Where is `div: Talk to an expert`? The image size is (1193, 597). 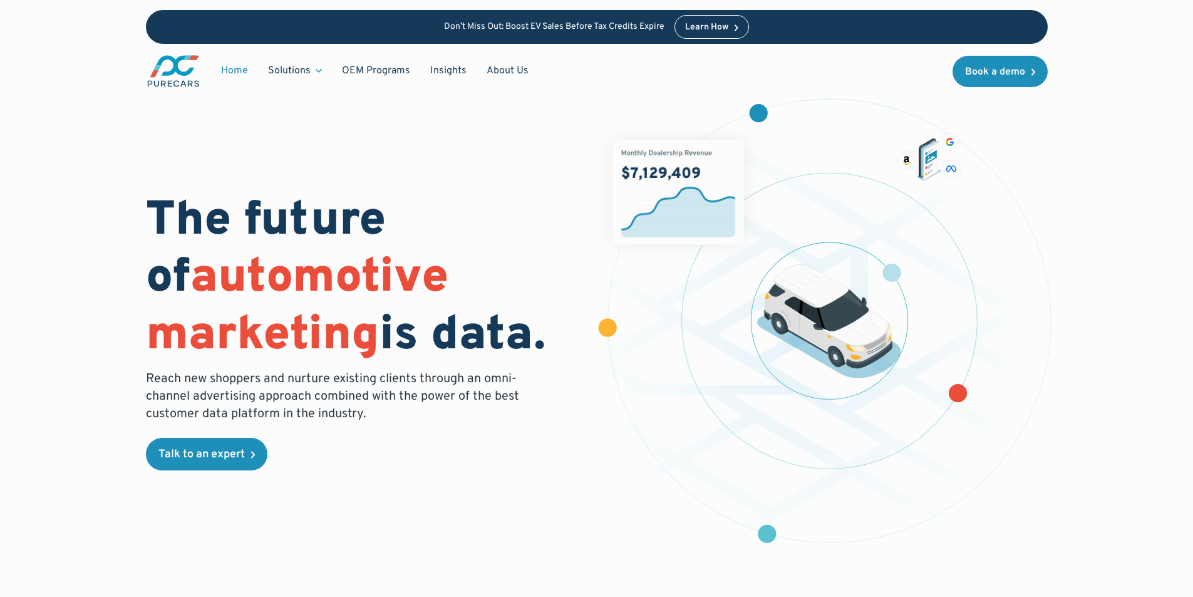 div: Talk to an expert is located at coordinates (202, 455).